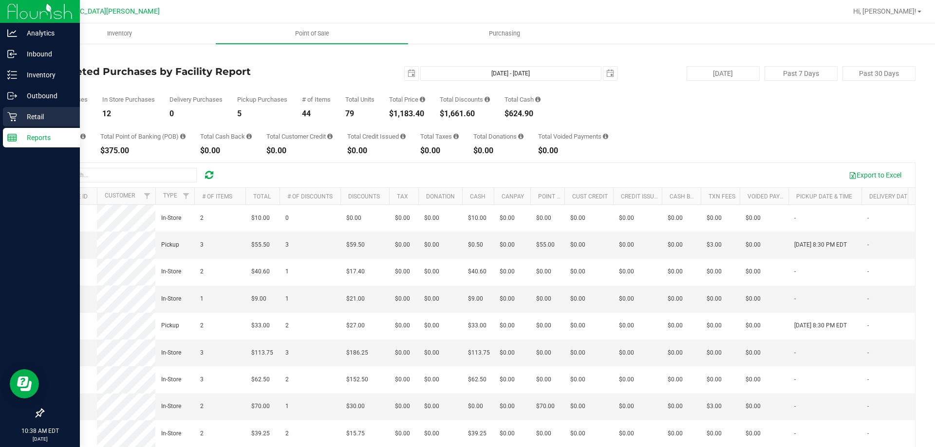 Image resolution: width=935 pixels, height=447 pixels. What do you see at coordinates (12, 117) in the screenshot?
I see `inline-svg: Retail` at bounding box center [12, 117].